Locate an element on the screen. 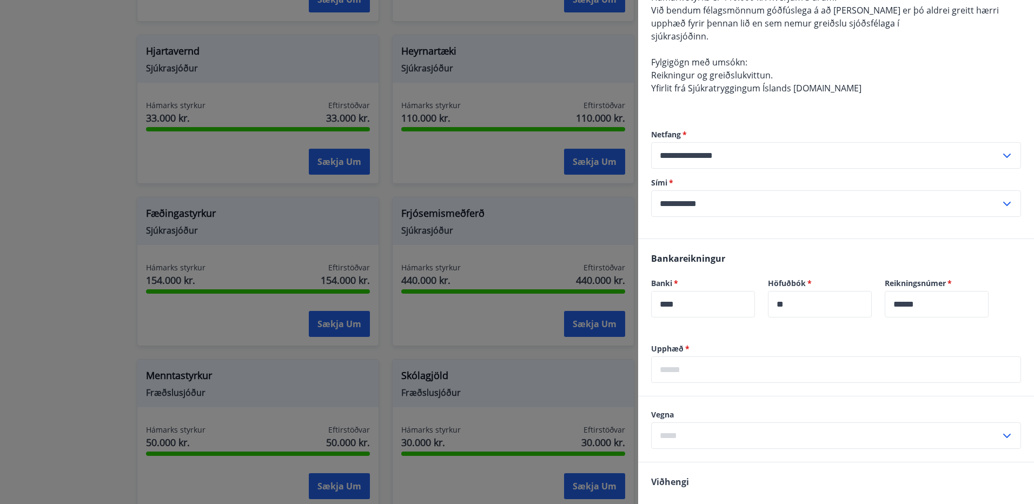 The height and width of the screenshot is (504, 1034). label: Upphæð is located at coordinates (836, 349).